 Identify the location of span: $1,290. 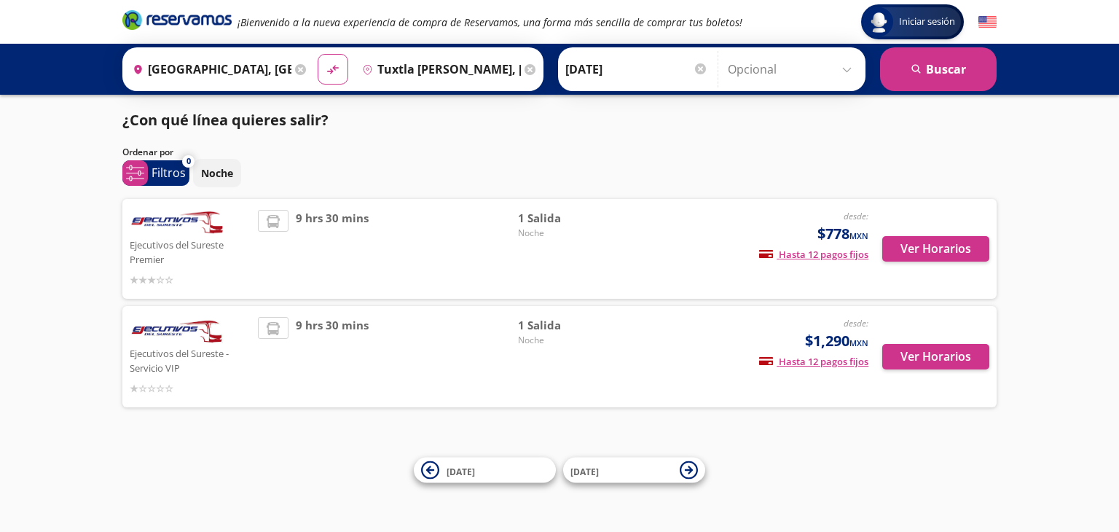
(836, 341).